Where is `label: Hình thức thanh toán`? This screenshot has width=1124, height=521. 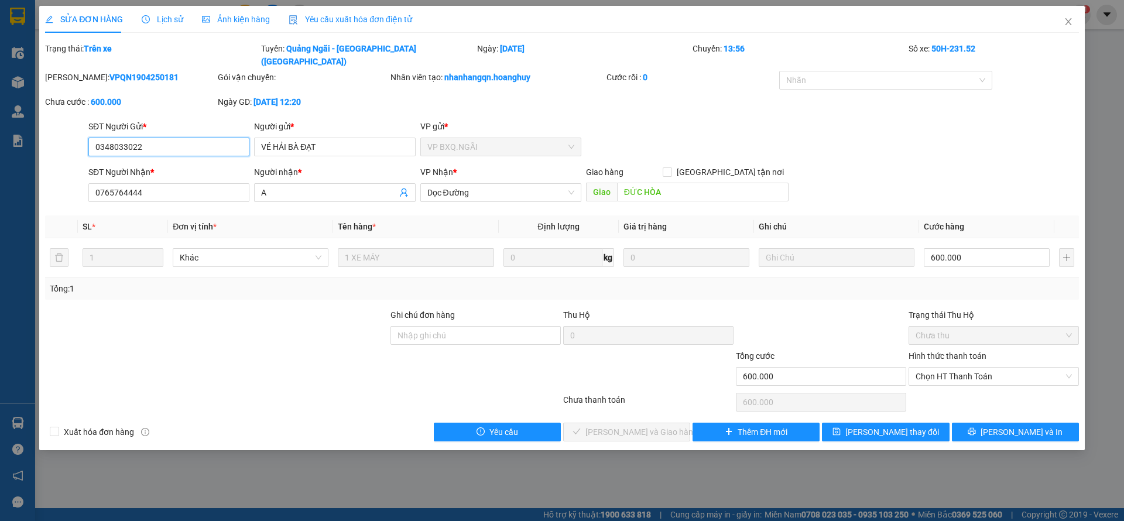
label: Hình thức thanh toán is located at coordinates (947, 356).